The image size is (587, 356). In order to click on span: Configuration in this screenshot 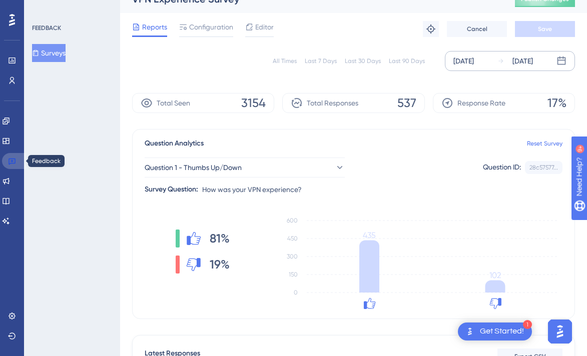, I will do `click(211, 27)`.